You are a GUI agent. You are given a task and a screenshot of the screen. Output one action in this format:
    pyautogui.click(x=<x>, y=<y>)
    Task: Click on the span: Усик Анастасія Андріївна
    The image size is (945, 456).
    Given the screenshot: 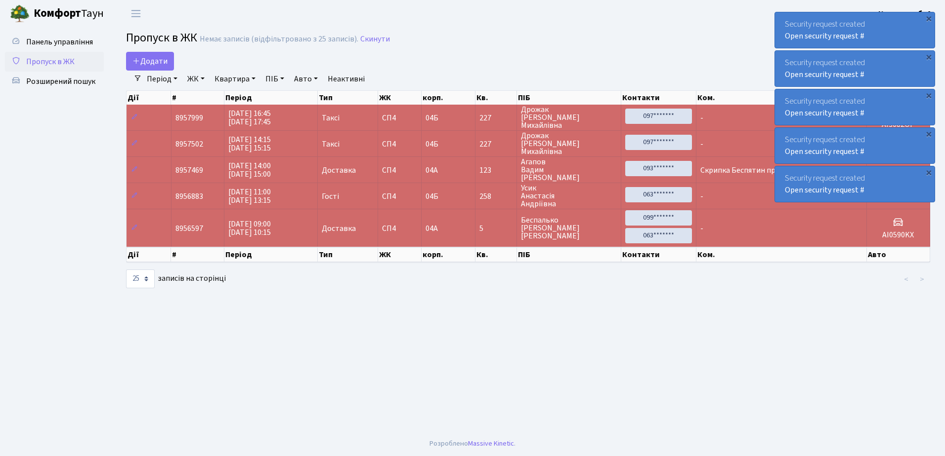 What is the action you would take?
    pyautogui.click(x=569, y=196)
    